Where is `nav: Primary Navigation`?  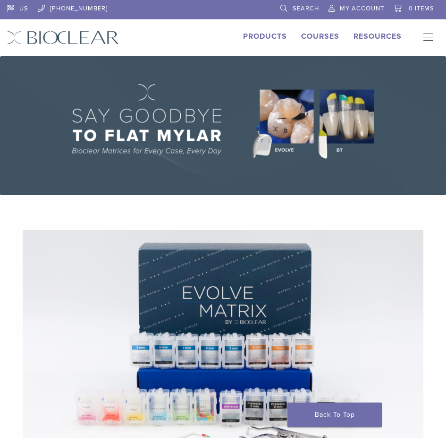 nav: Primary Navigation is located at coordinates (427, 38).